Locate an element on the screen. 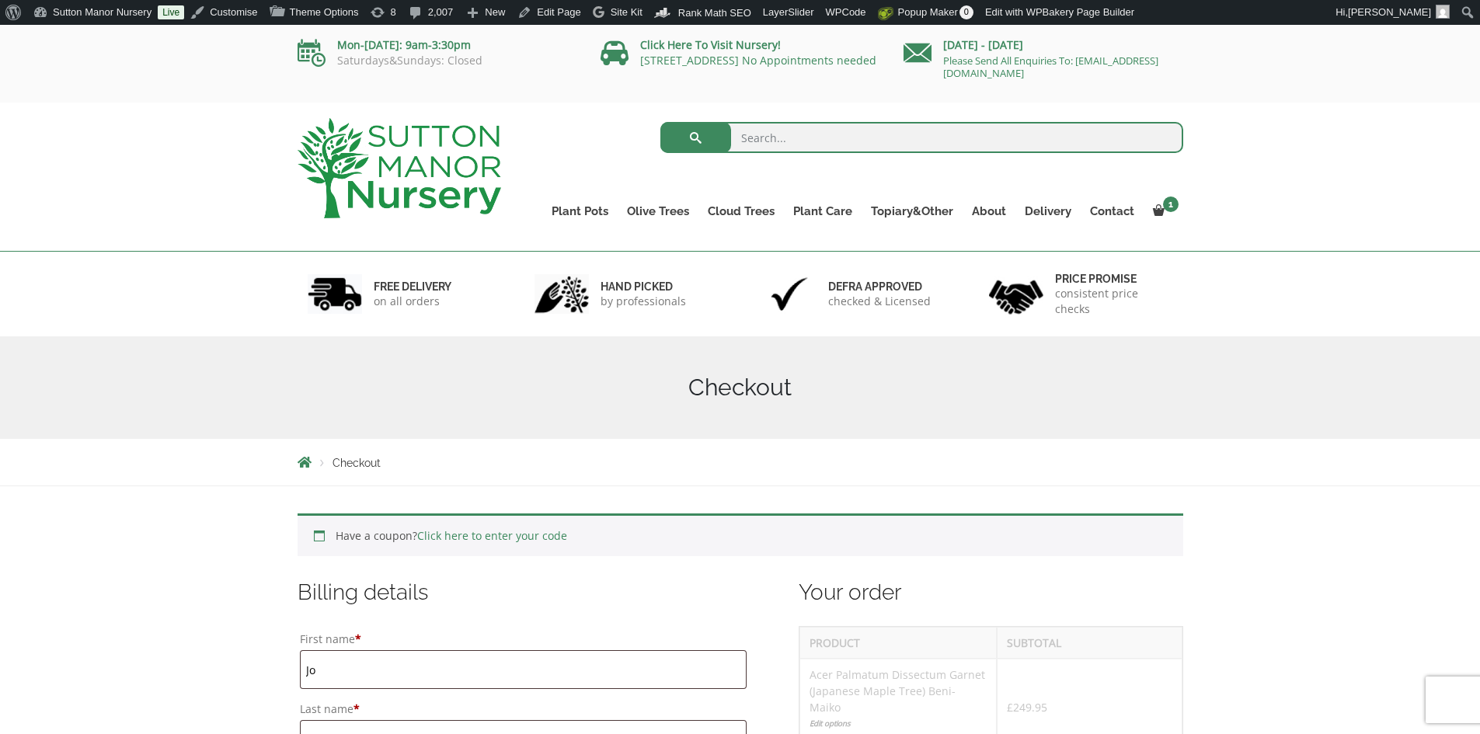  img: 2.jpg is located at coordinates (562, 294).